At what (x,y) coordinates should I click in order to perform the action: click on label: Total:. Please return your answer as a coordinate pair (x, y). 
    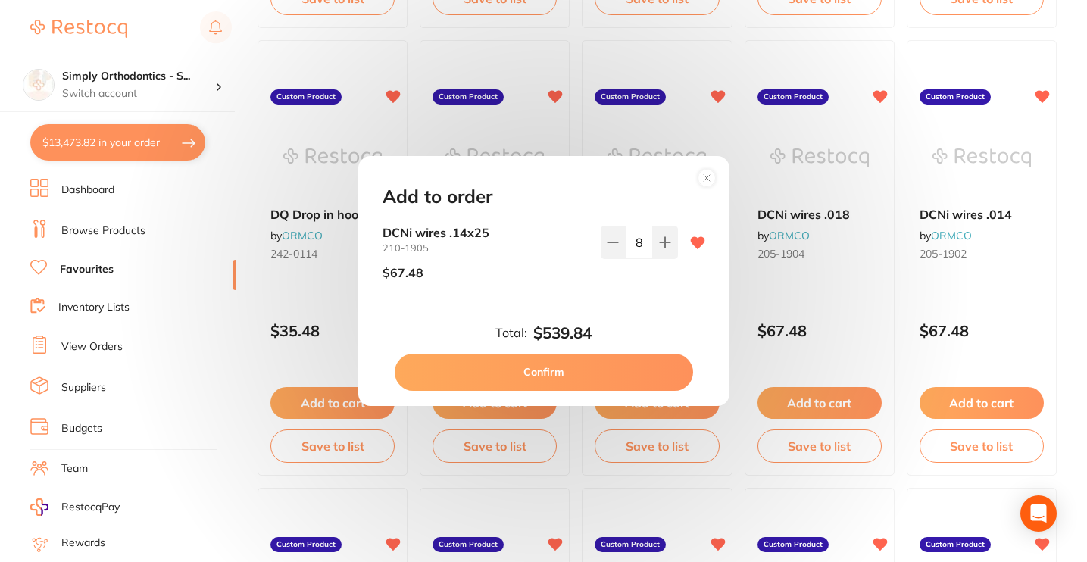
    Looking at the image, I should click on (511, 333).